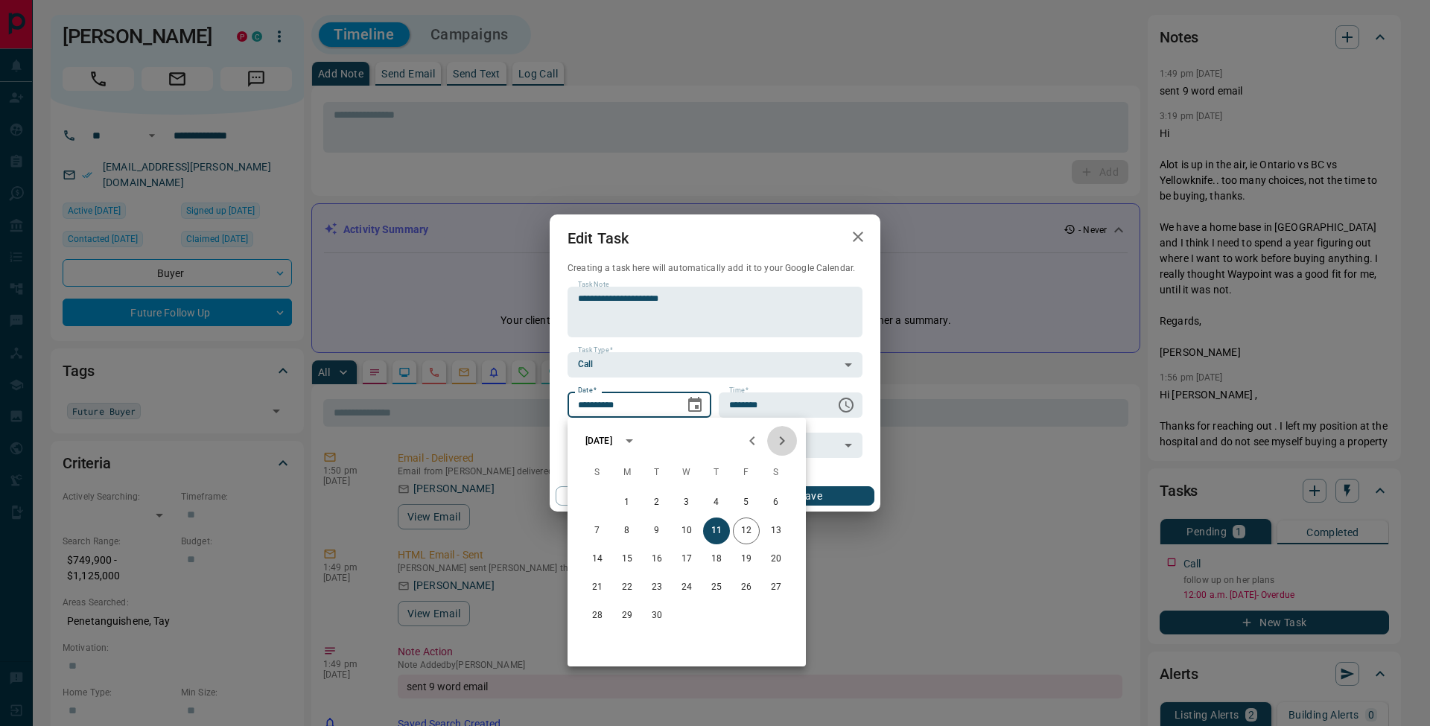  Describe the element at coordinates (782, 441) in the screenshot. I see `button: Next month` at that location.